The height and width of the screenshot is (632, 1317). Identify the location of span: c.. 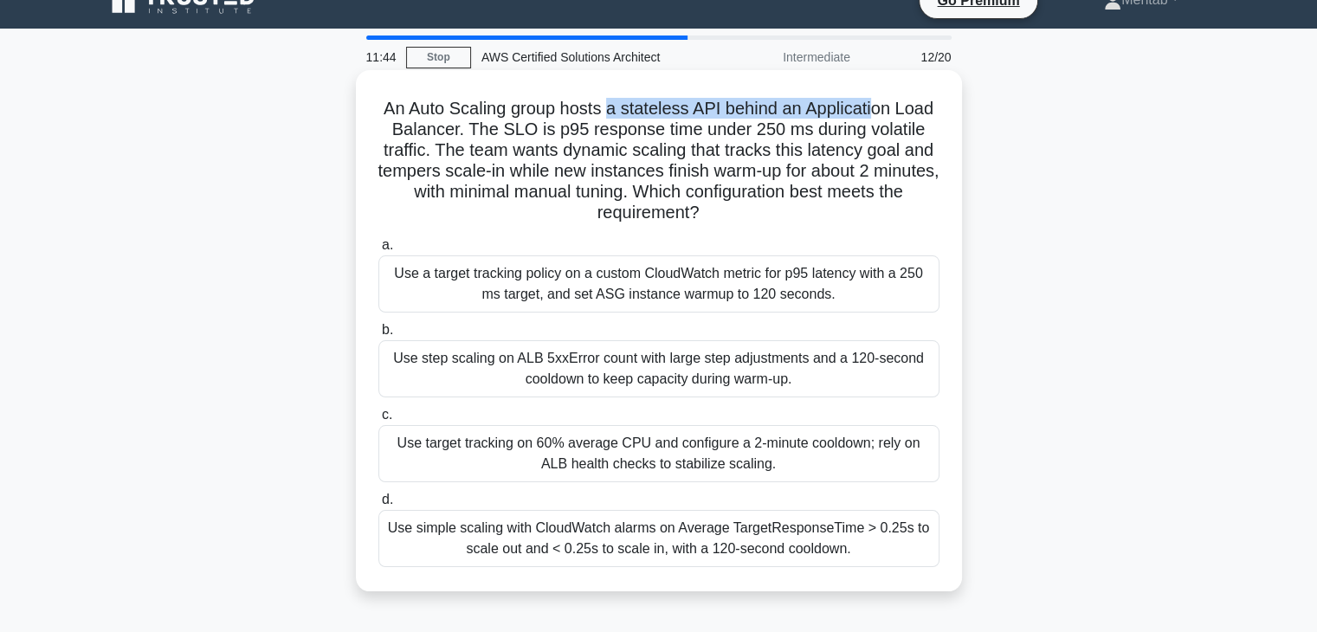
(387, 414).